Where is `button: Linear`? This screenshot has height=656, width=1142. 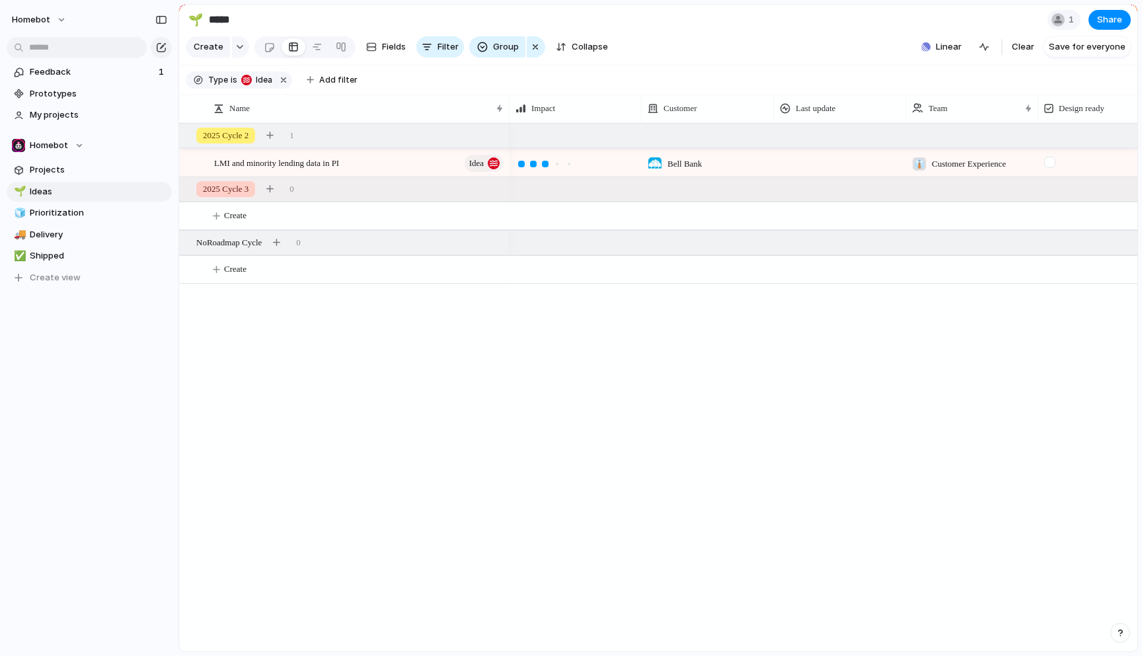
button: Linear is located at coordinates (941, 47).